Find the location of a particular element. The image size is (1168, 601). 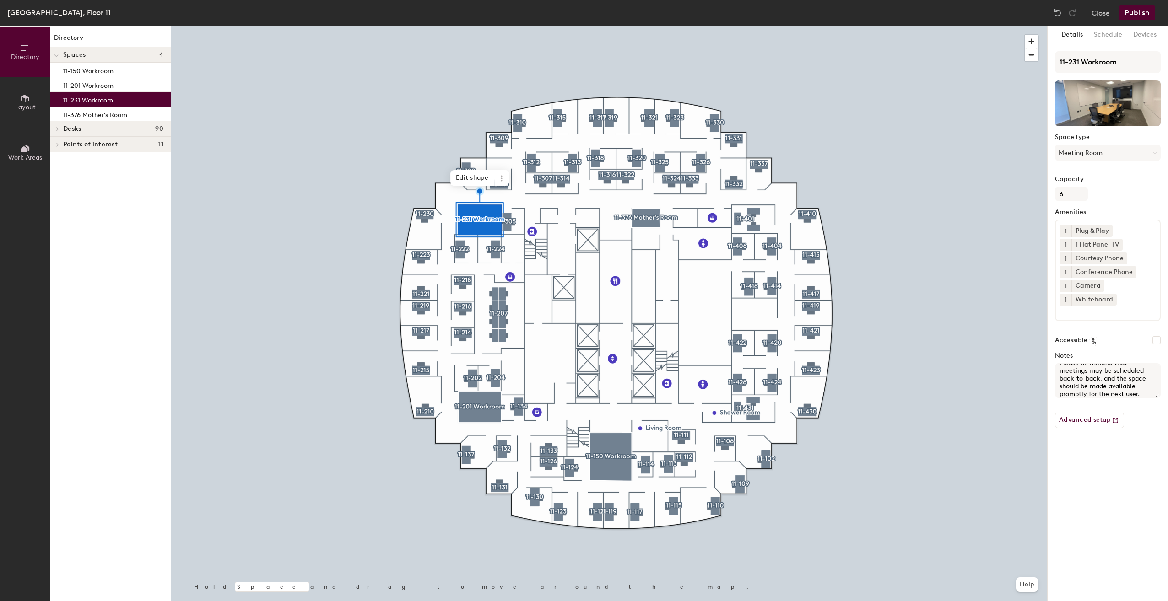

span: Layout is located at coordinates (25, 107).